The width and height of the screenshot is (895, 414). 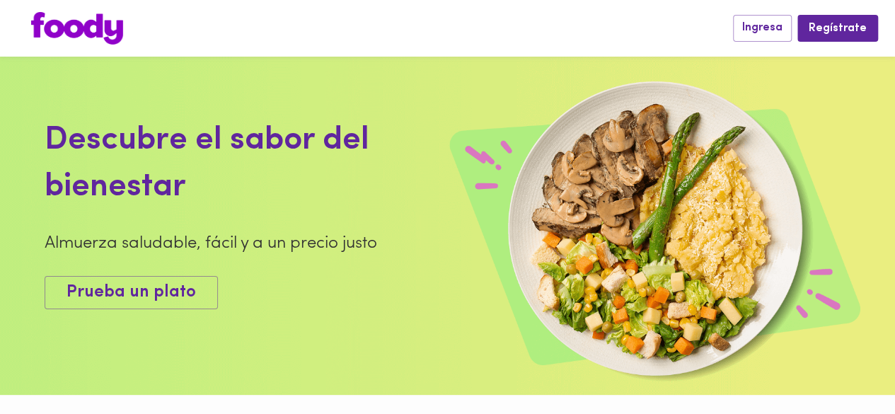 What do you see at coordinates (838, 28) in the screenshot?
I see `span: Regístrate` at bounding box center [838, 28].